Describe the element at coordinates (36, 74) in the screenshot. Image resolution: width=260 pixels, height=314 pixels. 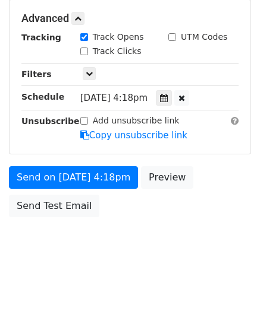
I see `strong: Filters` at that location.